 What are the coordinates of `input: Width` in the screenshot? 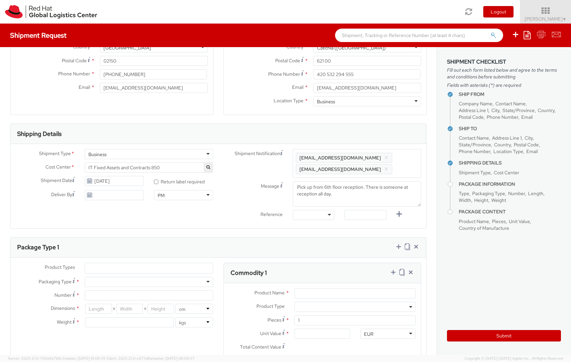 It's located at (129, 309).